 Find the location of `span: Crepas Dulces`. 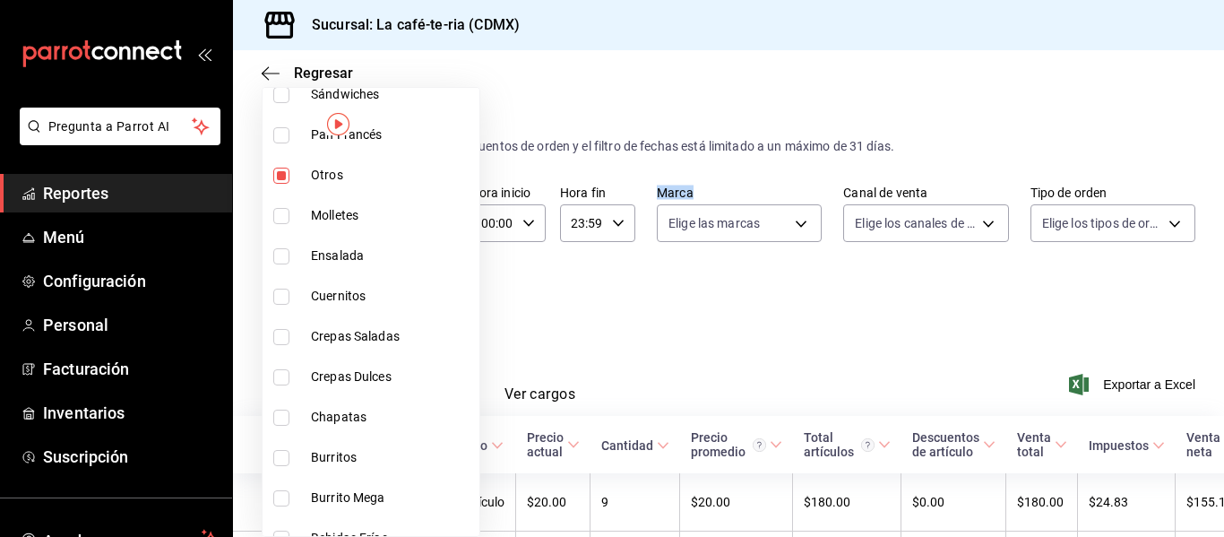

span: Crepas Dulces is located at coordinates (392, 376).